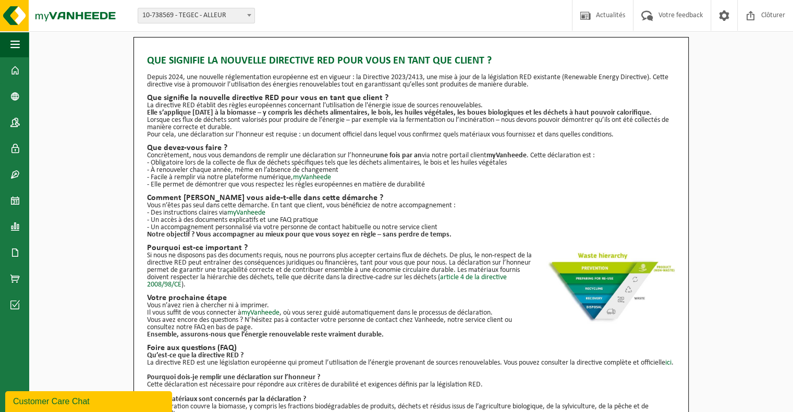 The image size is (793, 412). I want to click on strong: une fois par an, so click(399, 155).